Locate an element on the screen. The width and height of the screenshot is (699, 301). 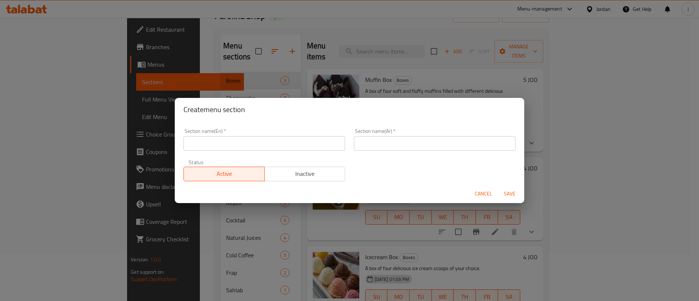
span: Inactive is located at coordinates (305, 174).